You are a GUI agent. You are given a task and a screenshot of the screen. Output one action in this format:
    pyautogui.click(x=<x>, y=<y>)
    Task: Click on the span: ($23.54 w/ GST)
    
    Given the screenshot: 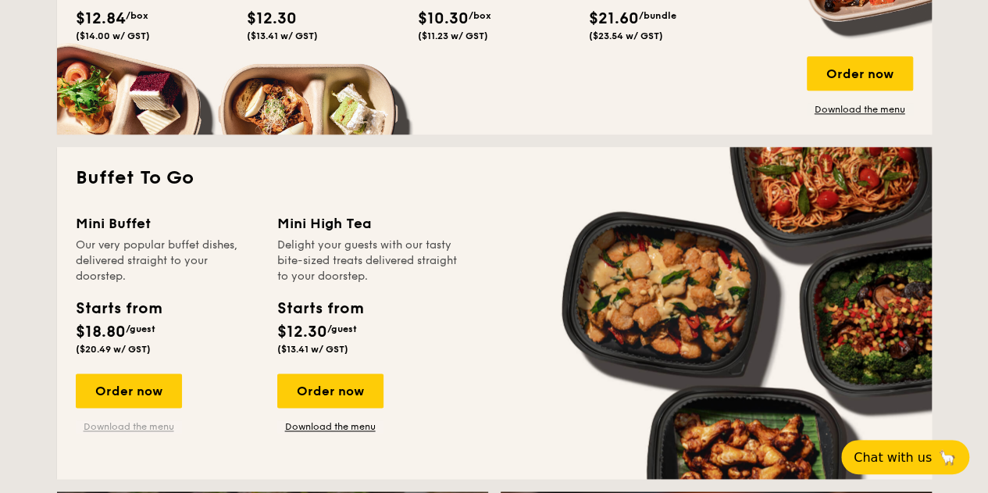 What is the action you would take?
    pyautogui.click(x=626, y=36)
    